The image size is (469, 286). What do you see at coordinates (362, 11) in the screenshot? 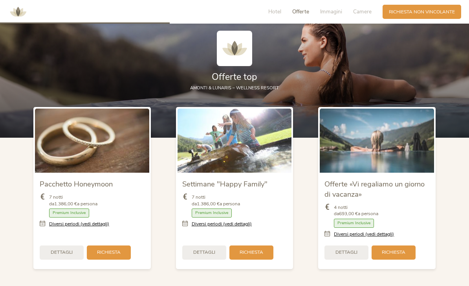
I see `span: Camere` at bounding box center [362, 11].